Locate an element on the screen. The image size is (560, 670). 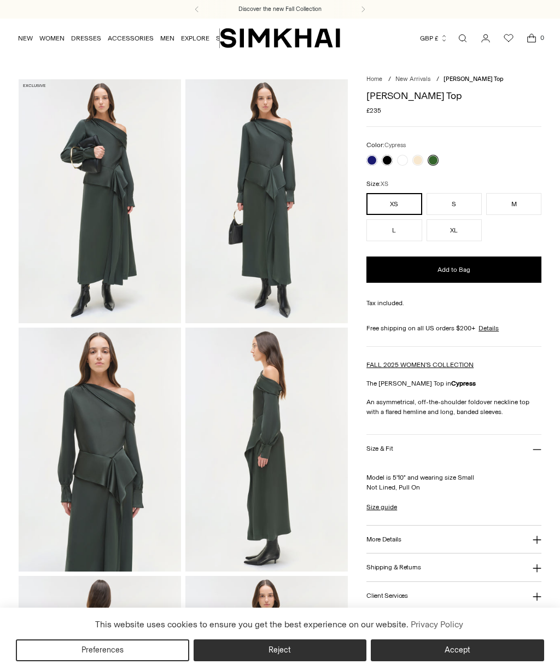
label: Color: is located at coordinates (386, 145).